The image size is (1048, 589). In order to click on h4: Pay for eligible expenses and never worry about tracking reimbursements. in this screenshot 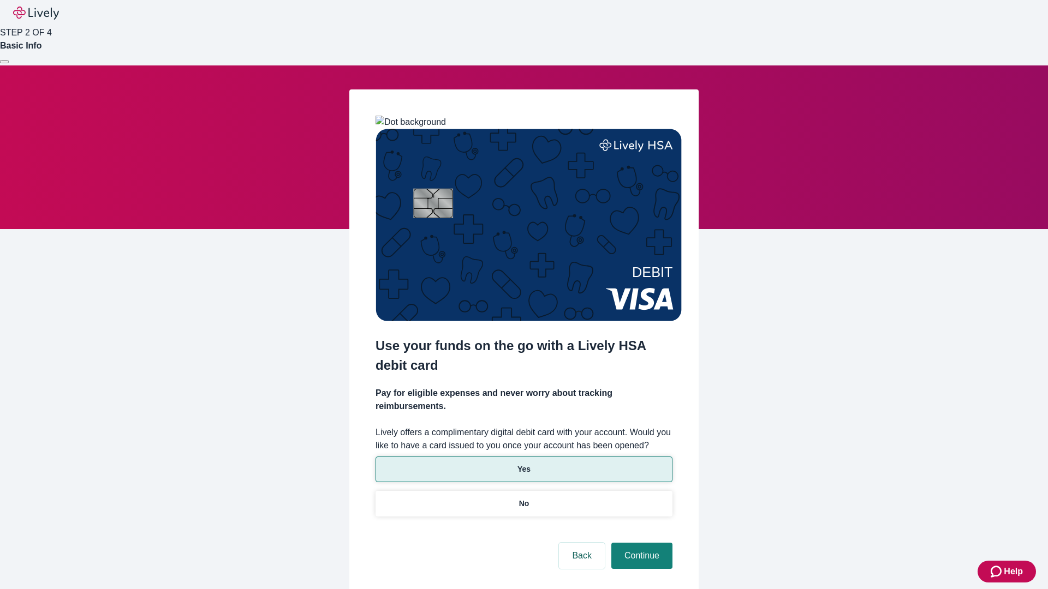, I will do `click(524, 400)`.